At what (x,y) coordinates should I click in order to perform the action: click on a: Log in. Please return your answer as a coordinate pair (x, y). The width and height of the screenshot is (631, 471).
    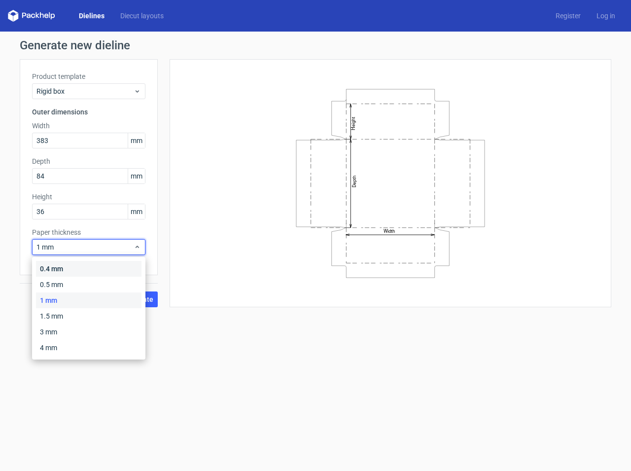
    Looking at the image, I should click on (606, 16).